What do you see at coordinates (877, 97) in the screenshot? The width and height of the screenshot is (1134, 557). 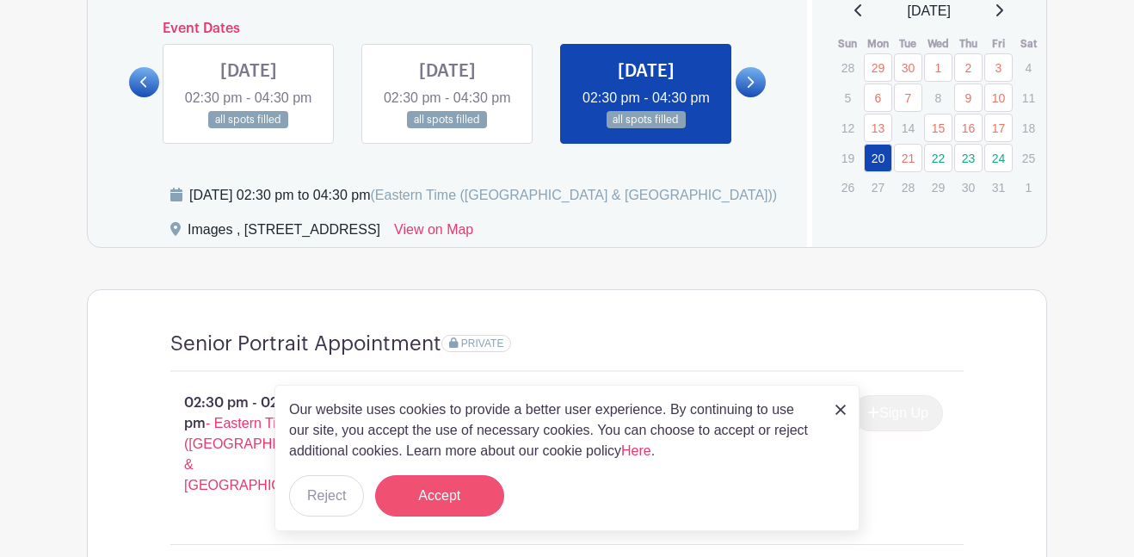 I see `a: 6` at bounding box center [877, 97].